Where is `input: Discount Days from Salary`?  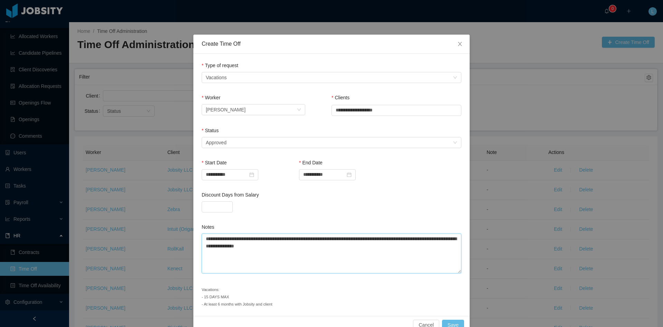
input: Discount Days from Salary is located at coordinates (217, 207).